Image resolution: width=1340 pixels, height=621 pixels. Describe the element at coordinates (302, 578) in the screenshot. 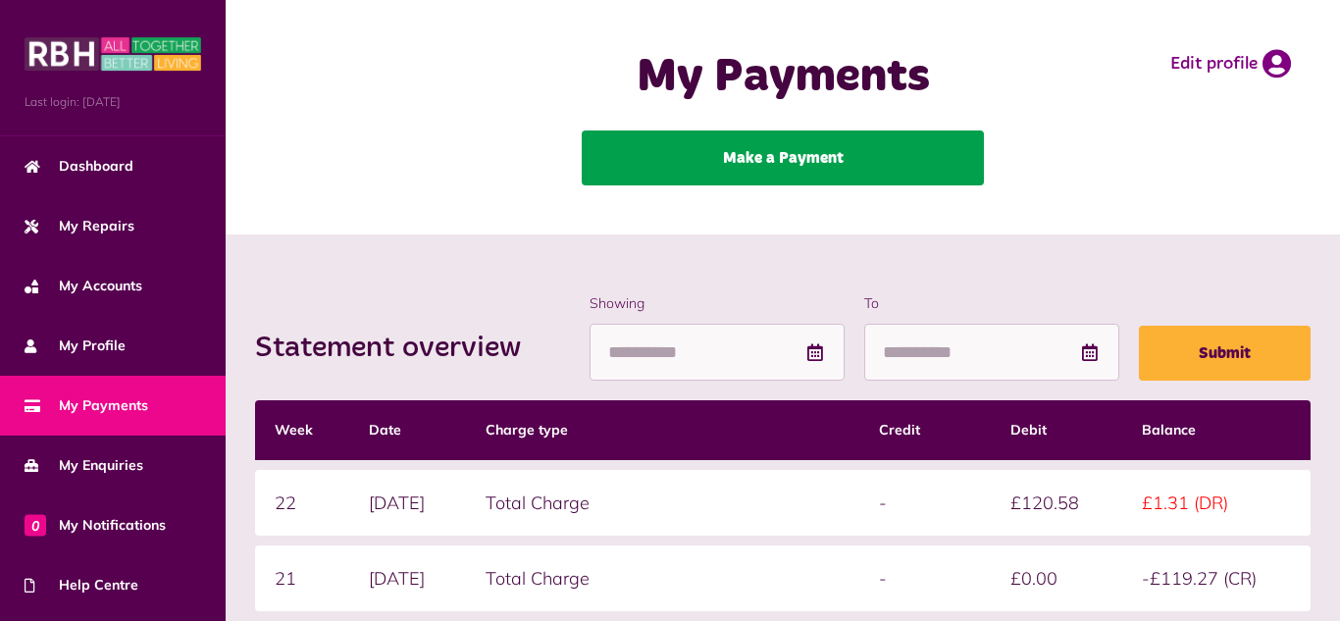

I see `td: 21` at that location.